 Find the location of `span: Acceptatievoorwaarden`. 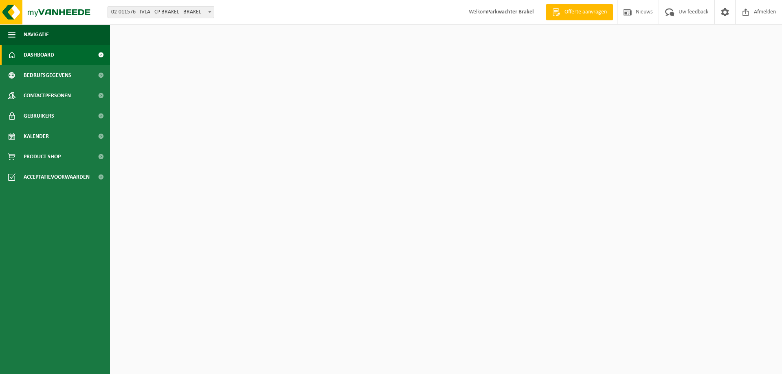

span: Acceptatievoorwaarden is located at coordinates (57, 177).